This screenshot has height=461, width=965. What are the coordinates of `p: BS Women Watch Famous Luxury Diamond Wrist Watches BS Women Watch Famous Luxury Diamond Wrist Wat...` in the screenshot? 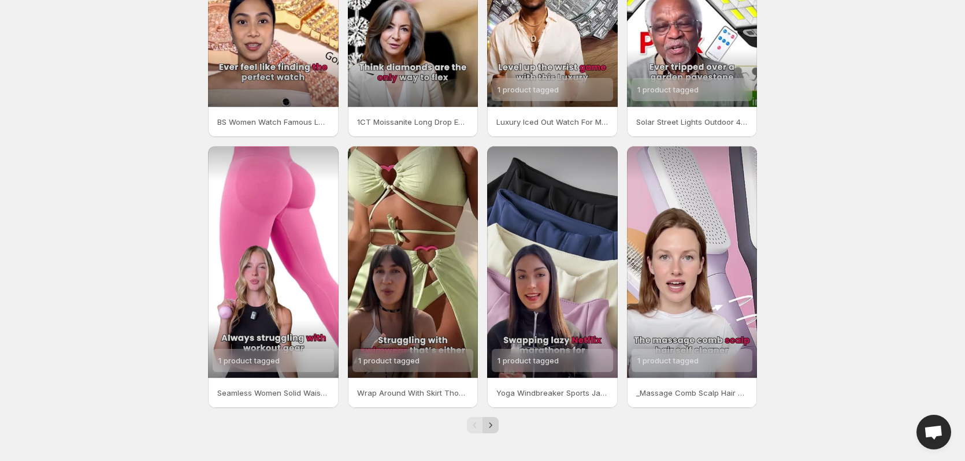 It's located at (273, 122).